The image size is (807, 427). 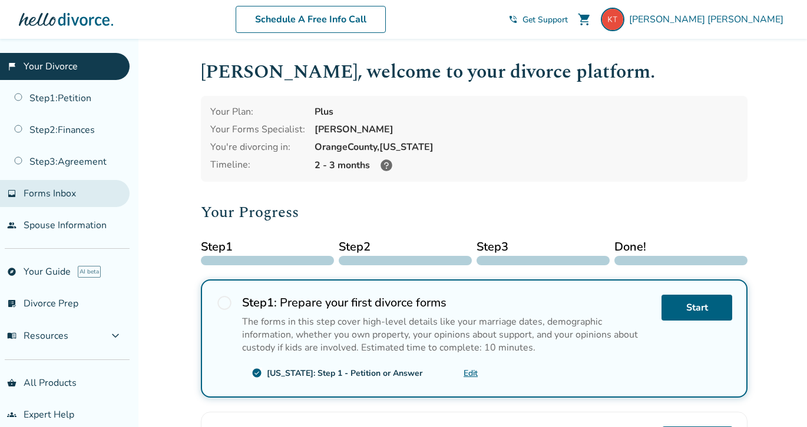 I want to click on a: Schedule A Free Info Call, so click(x=310, y=19).